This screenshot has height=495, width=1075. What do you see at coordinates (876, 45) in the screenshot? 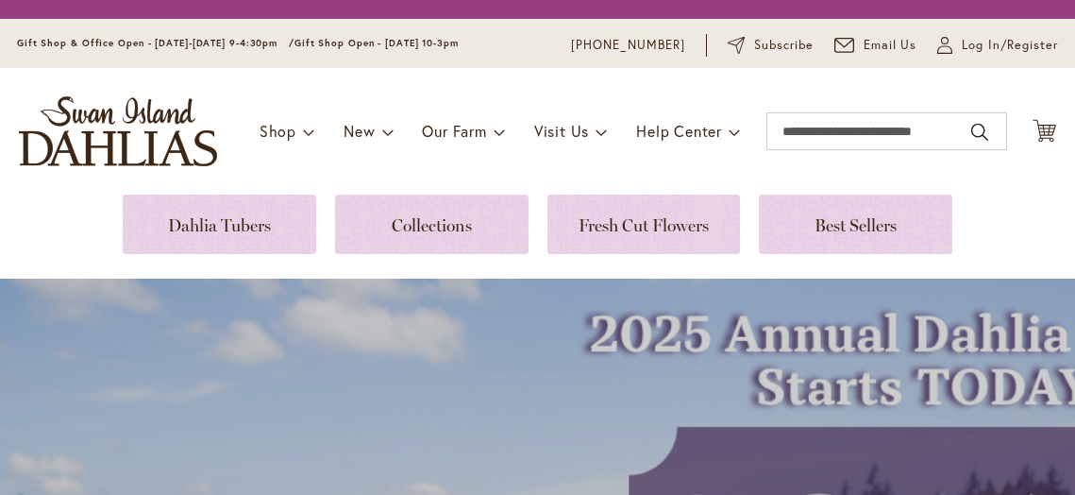
I see `a: Email Us` at bounding box center [876, 45].